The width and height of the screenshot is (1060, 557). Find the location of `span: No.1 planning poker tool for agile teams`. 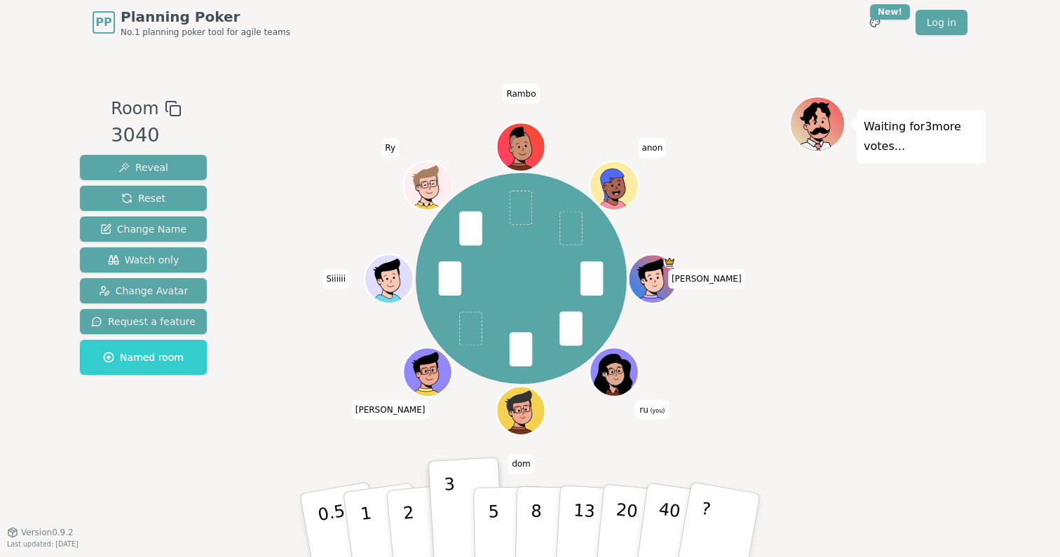

span: No.1 planning poker tool for agile teams is located at coordinates (205, 32).